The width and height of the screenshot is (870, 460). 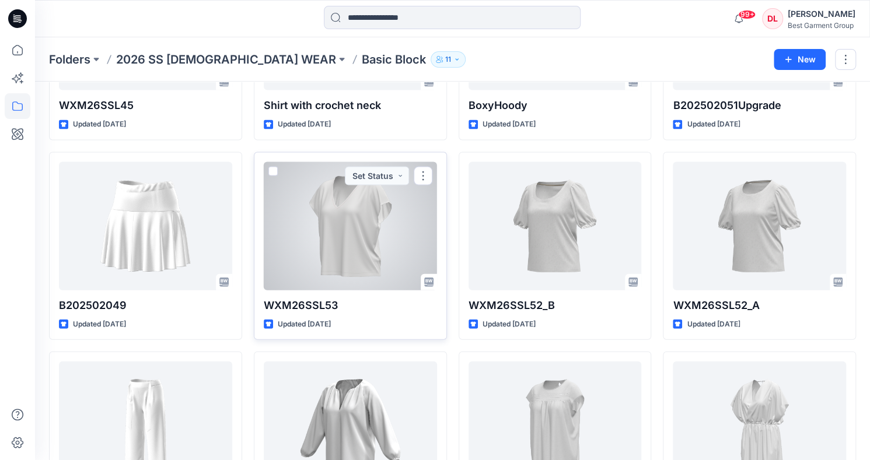 I want to click on p: Basic Block, so click(x=394, y=60).